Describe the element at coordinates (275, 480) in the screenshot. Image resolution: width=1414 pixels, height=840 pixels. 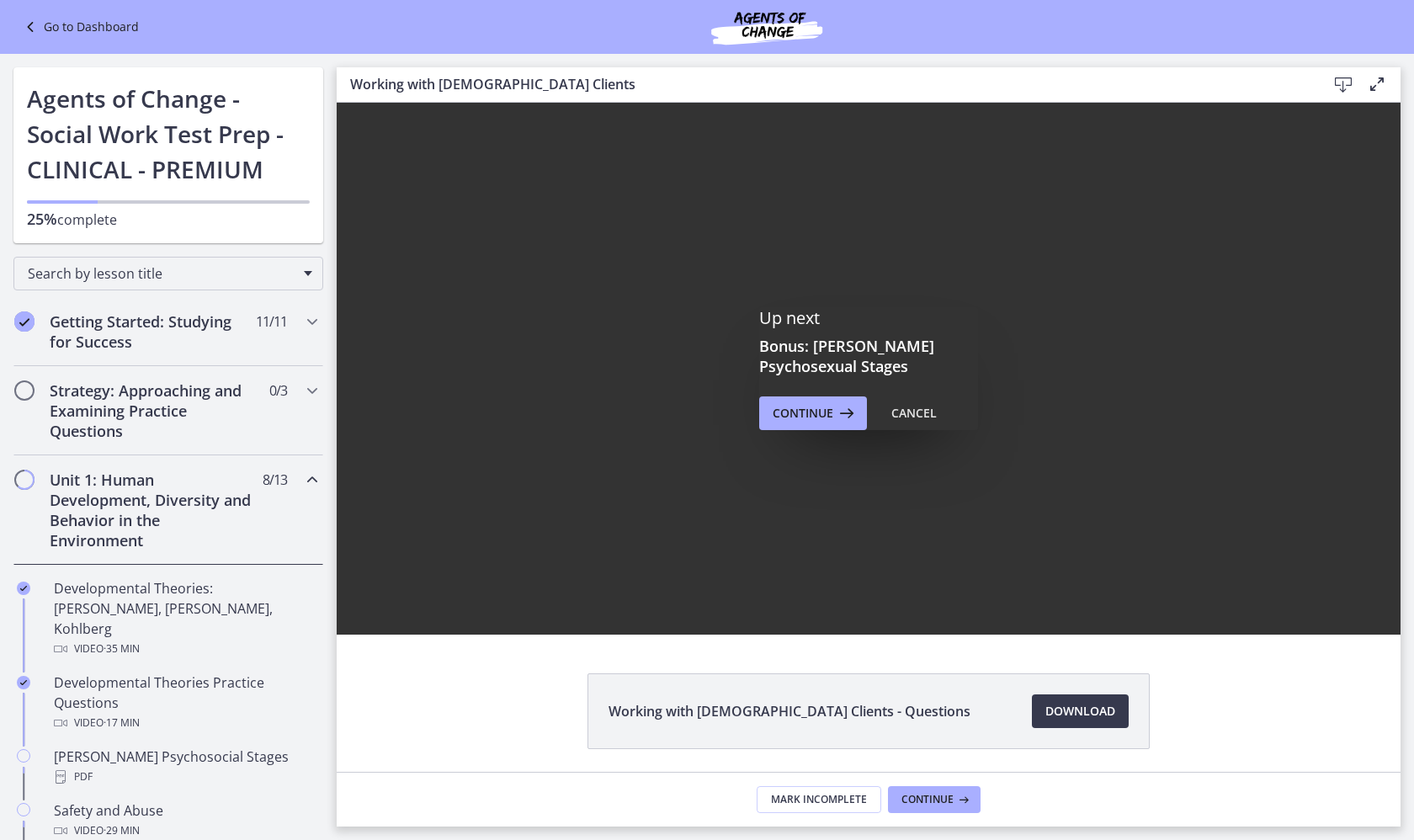
I see `span: 8 / 13` at that location.